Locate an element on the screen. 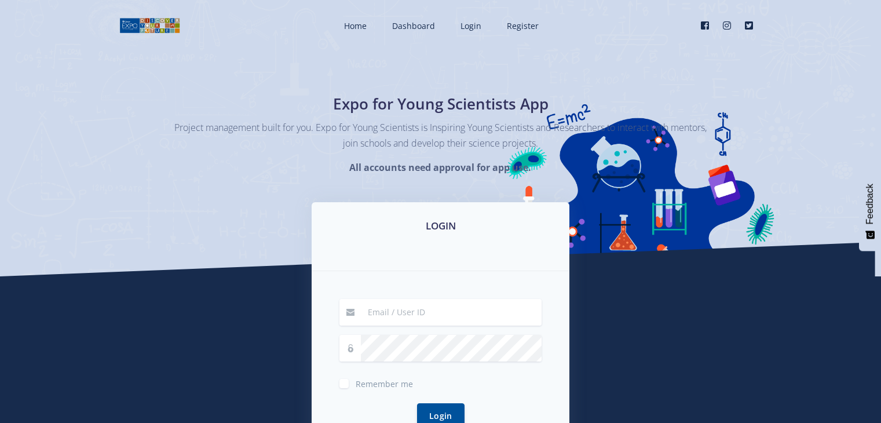 The height and width of the screenshot is (423, 881). span: Remember me is located at coordinates (384, 384).